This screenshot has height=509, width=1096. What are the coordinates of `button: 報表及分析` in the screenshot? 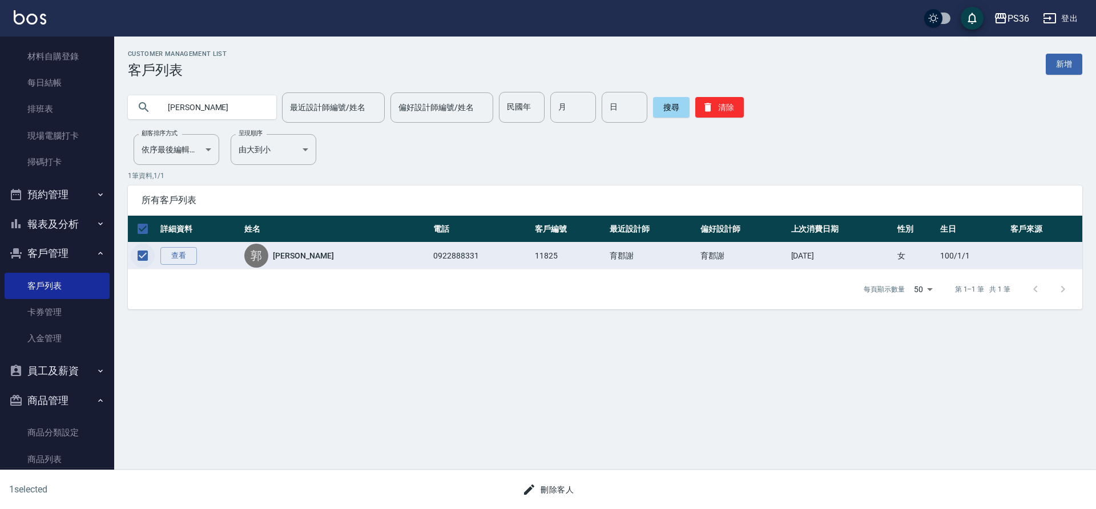 It's located at (57, 224).